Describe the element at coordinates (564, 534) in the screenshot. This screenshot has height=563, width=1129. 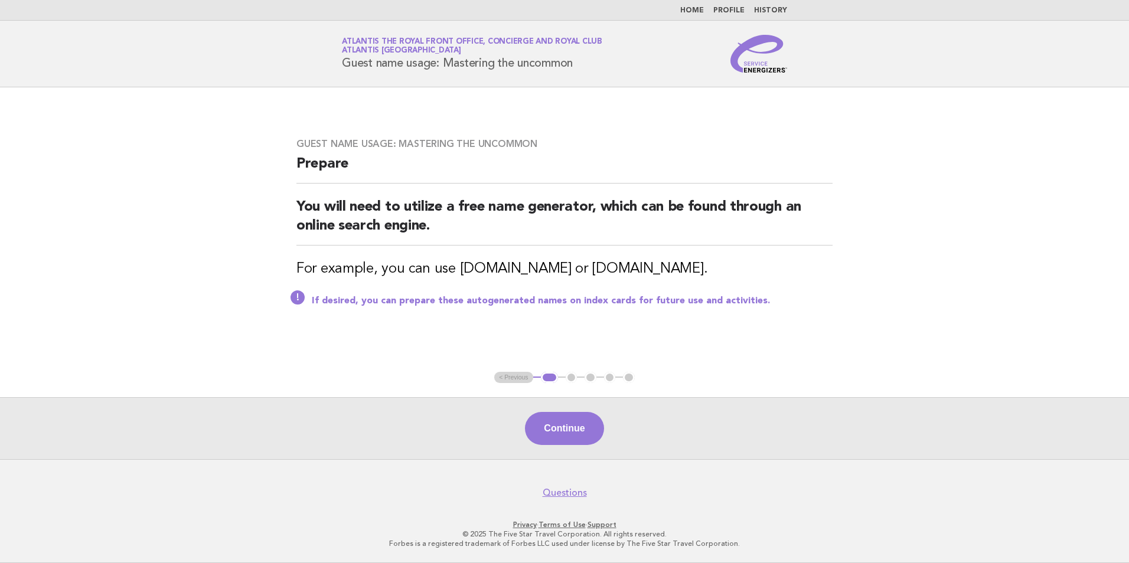
I see `p: © 2025 The Five Star Travel Corporation. All rights reserved.` at that location.